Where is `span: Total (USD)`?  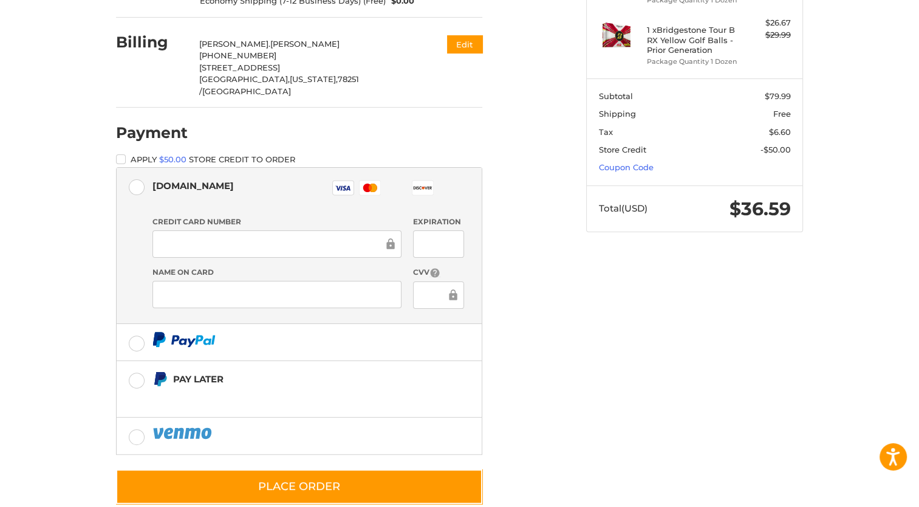 span: Total (USD) is located at coordinates (623, 208).